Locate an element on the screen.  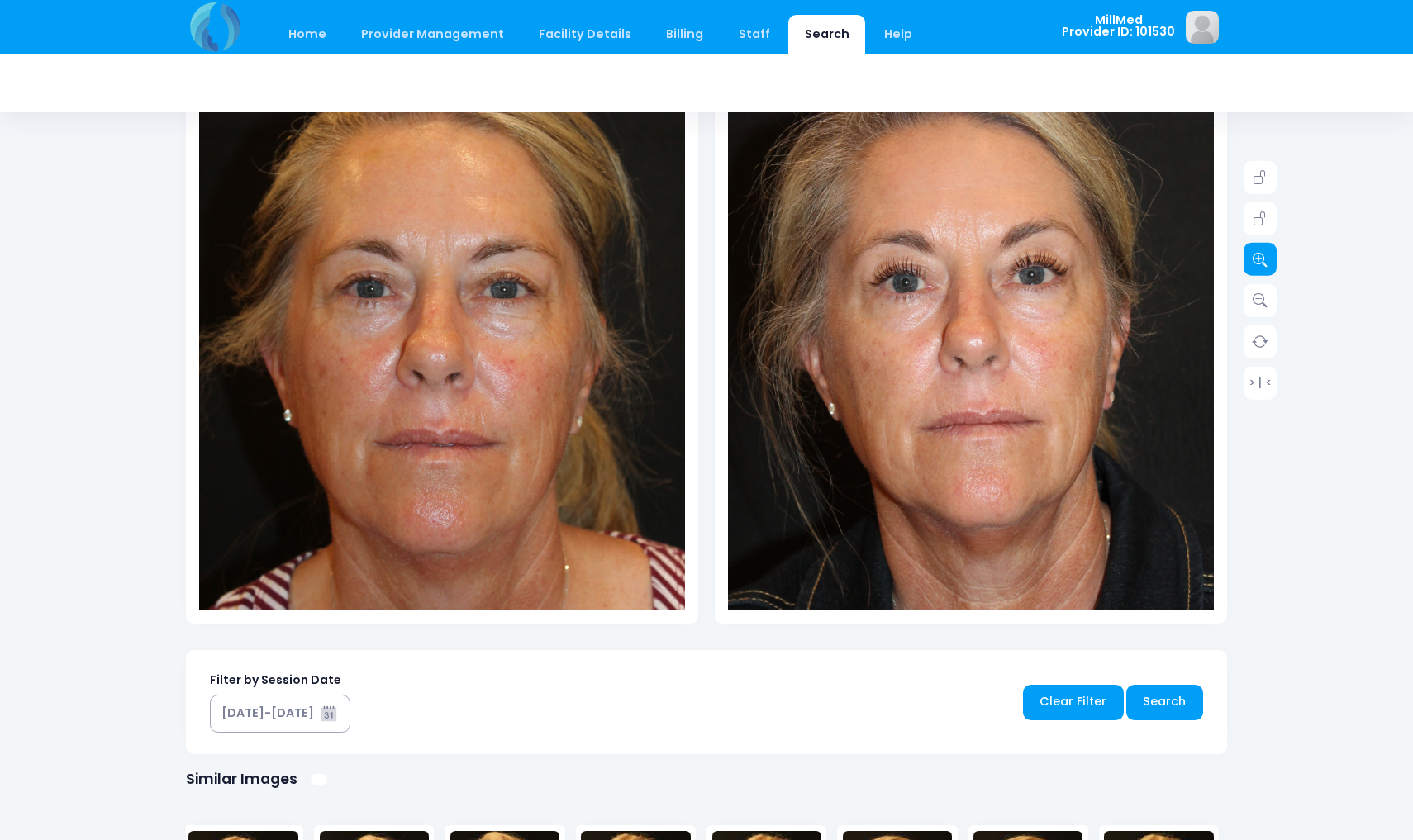
a: Home is located at coordinates (307, 34).